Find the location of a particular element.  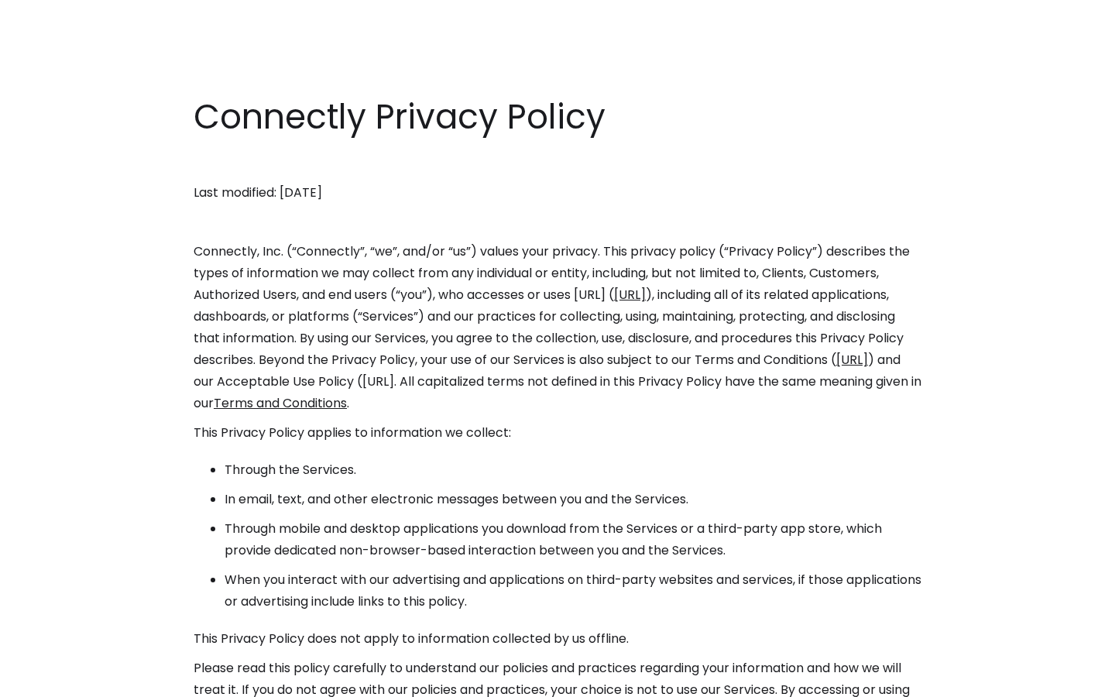

p: This Privacy Policy applies to information we collect: is located at coordinates (558, 433).